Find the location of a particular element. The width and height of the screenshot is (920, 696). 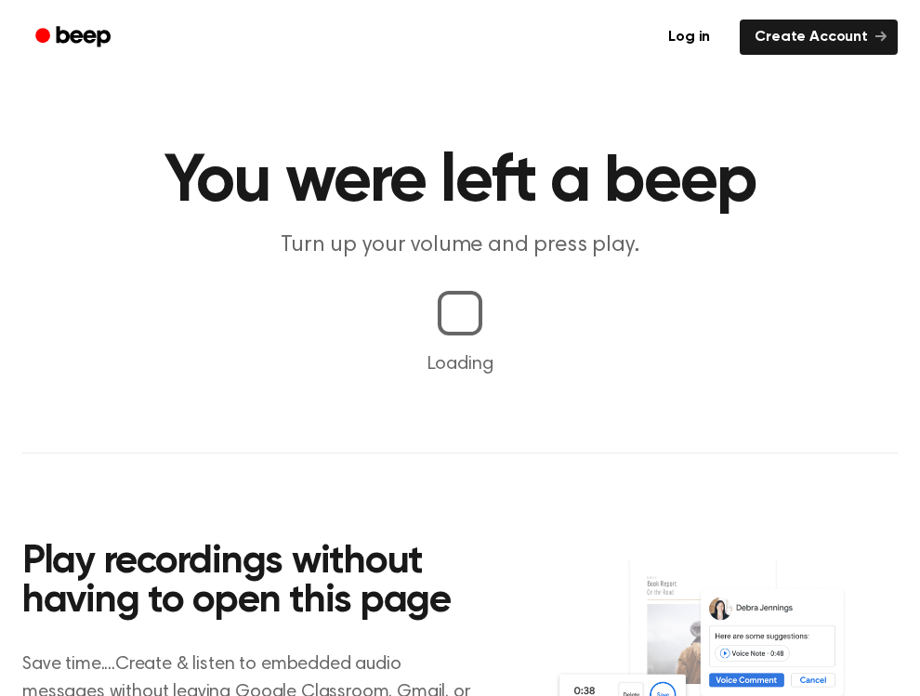

h1: You were left a beep is located at coordinates (460, 182).